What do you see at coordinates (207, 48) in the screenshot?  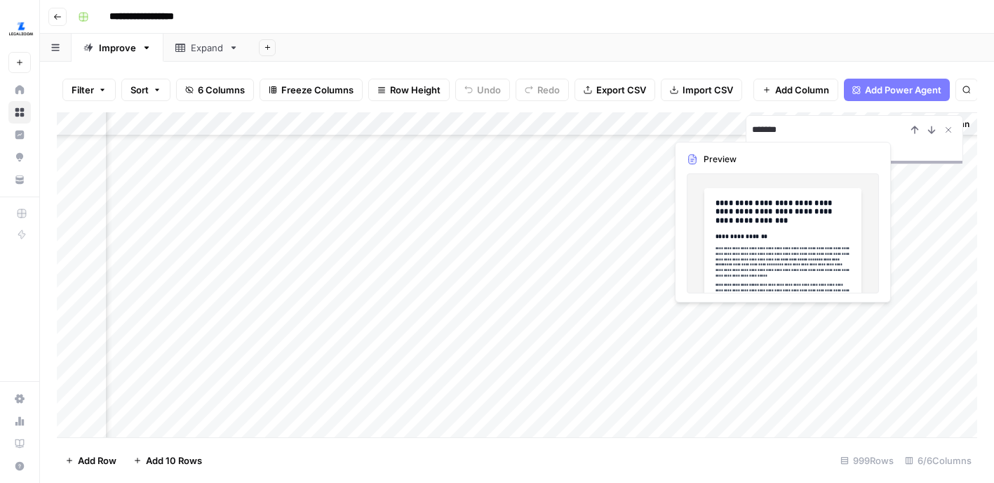 I see `a: Expand` at bounding box center [207, 48].